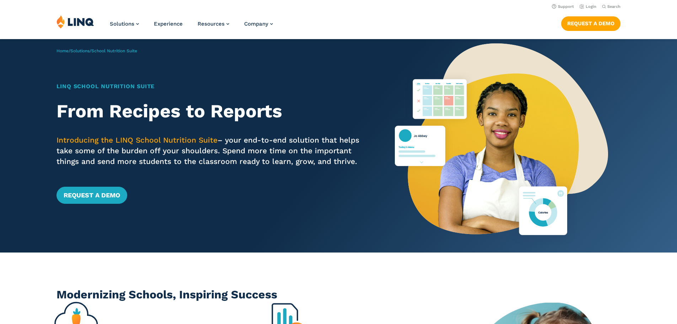 This screenshot has height=324, width=677. What do you see at coordinates (563, 6) in the screenshot?
I see `a: Support` at bounding box center [563, 6].